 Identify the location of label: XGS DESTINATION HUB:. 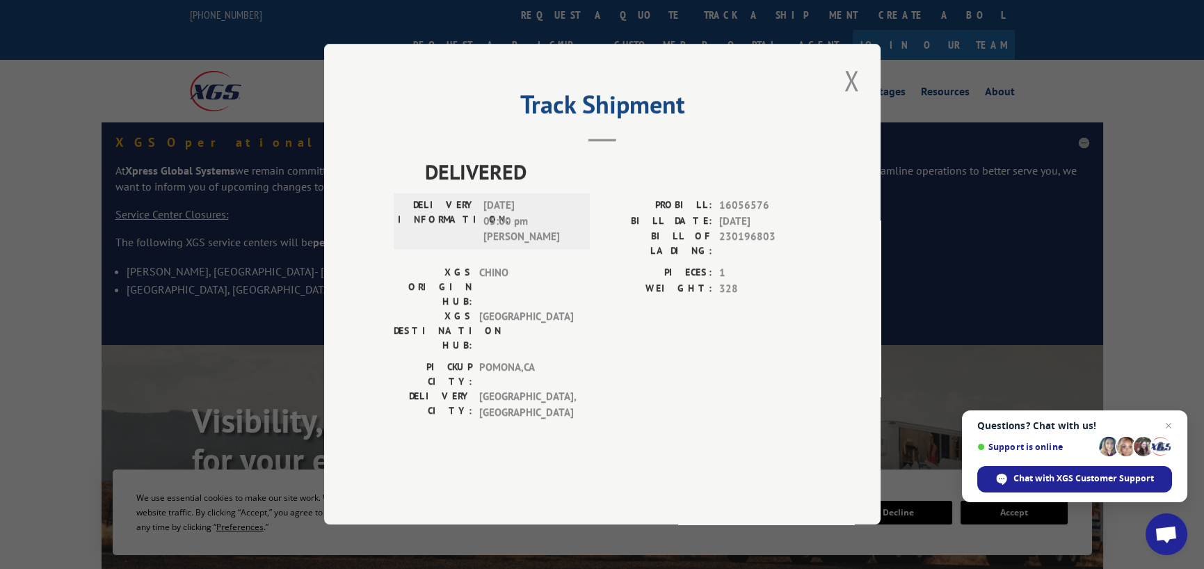
(433, 331).